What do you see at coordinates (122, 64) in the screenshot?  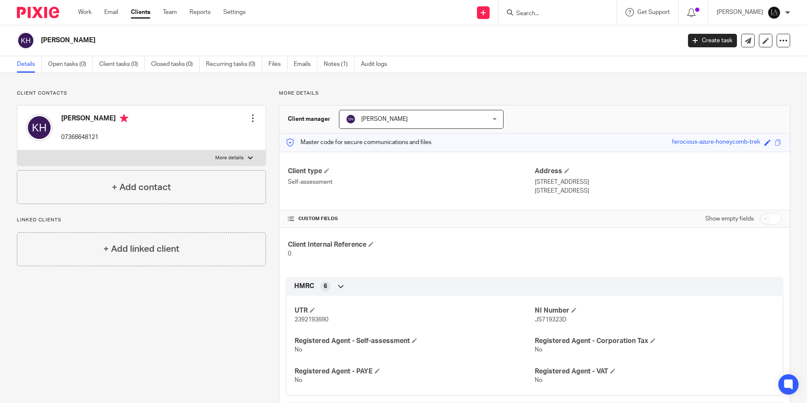 I see `a: Client tasks (0)` at bounding box center [122, 64].